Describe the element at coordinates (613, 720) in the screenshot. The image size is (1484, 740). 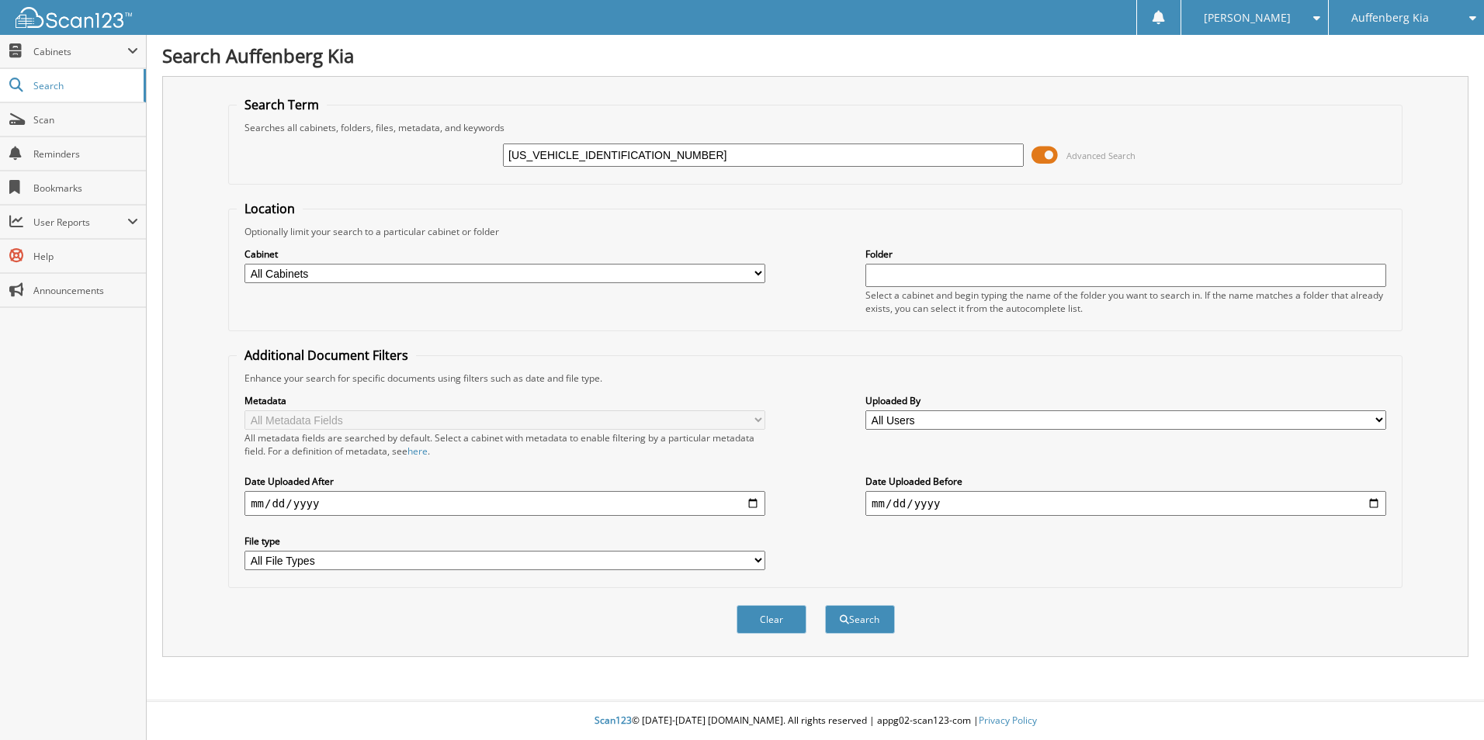
I see `span: Scan123` at that location.